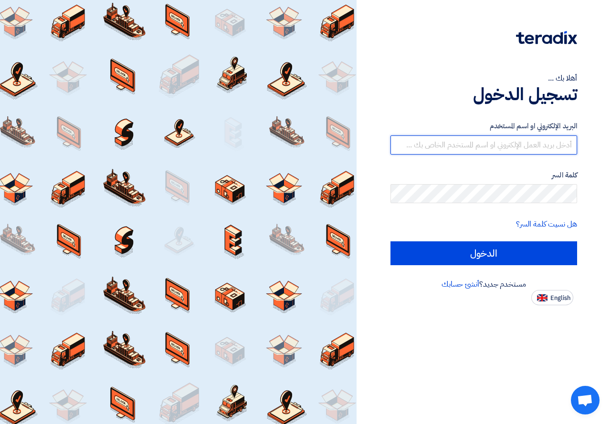 This screenshot has height=424, width=611. I want to click on label: البريد الإلكتروني او اسم المستخدم, so click(483, 126).